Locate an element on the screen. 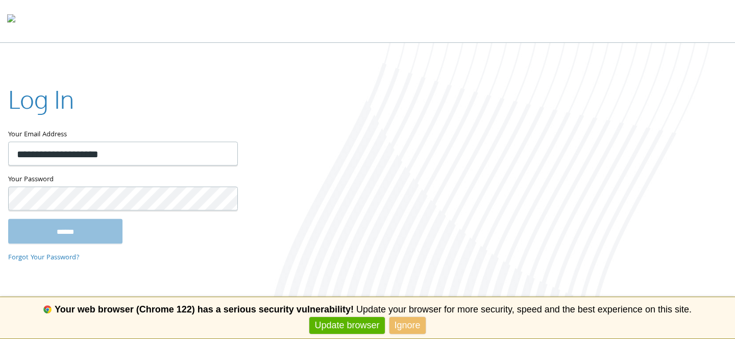  a: Ignore is located at coordinates (407, 325).